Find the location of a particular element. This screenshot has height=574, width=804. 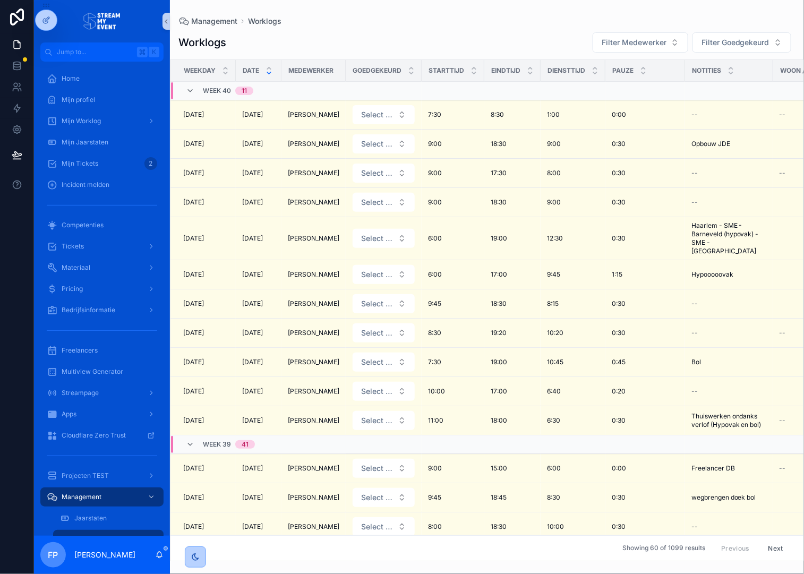

span: Thuiswerken ondanks verlof (Hypovak en bol) is located at coordinates (729, 420).